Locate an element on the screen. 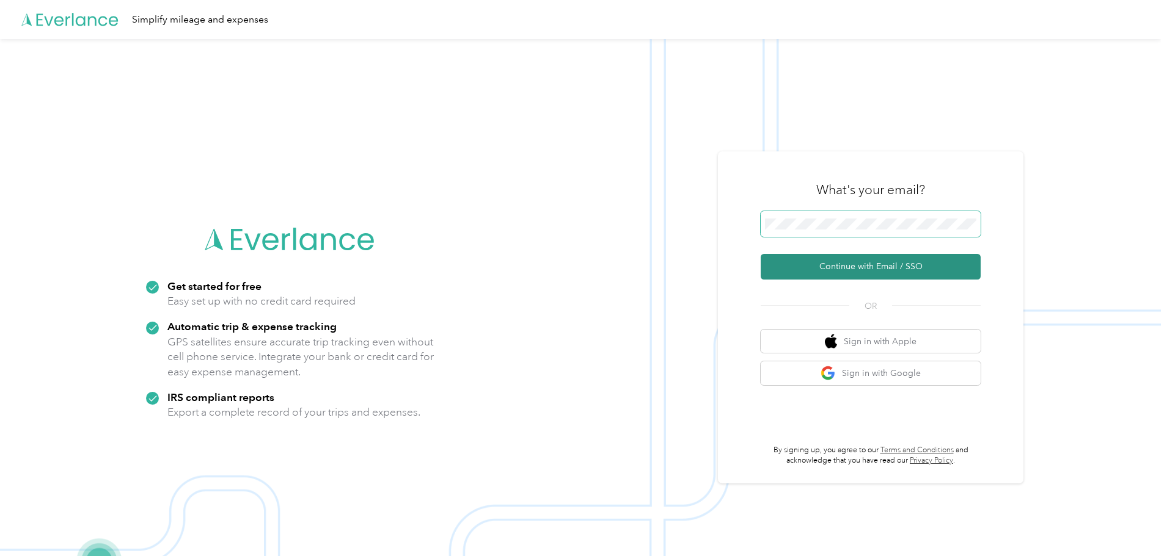 The height and width of the screenshot is (556, 1167). button: google logoSign in with Google is located at coordinates (870, 373).